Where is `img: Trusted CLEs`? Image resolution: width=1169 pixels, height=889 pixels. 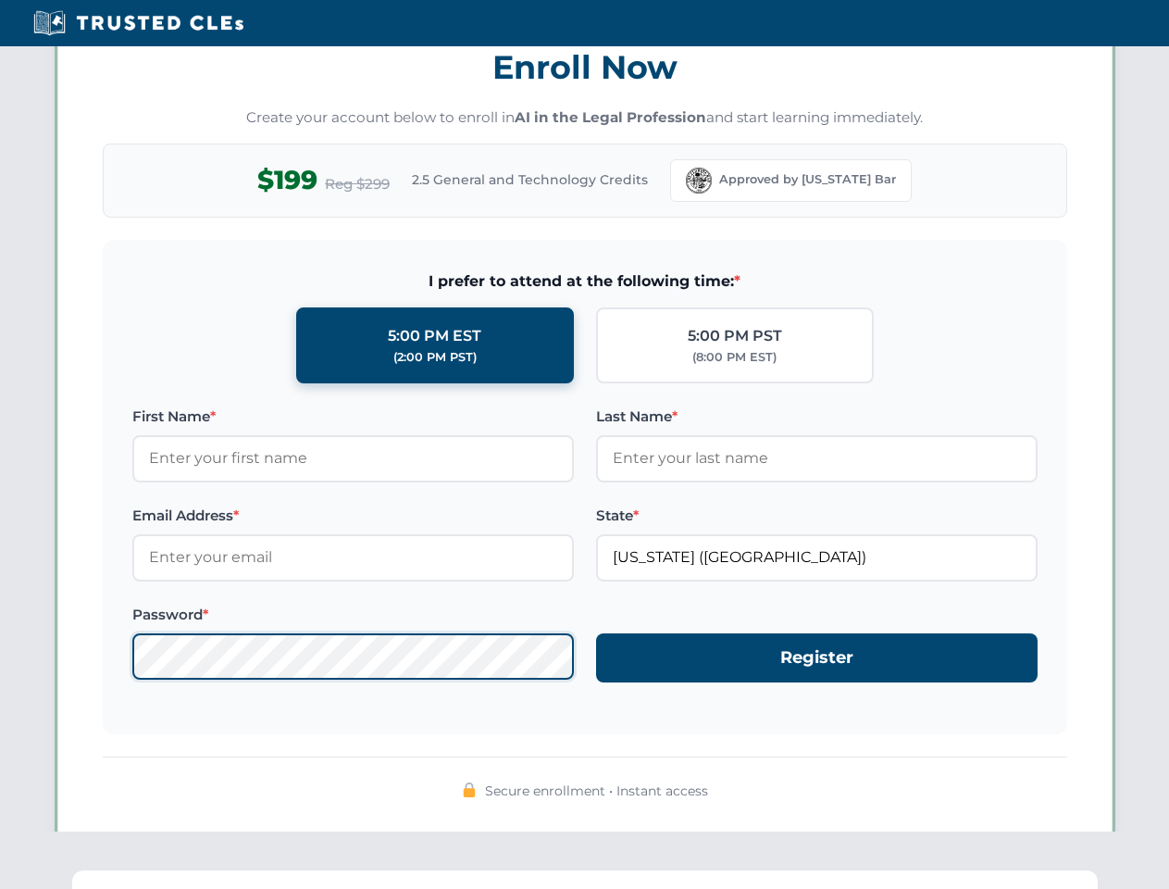 img: Trusted CLEs is located at coordinates (138, 23).